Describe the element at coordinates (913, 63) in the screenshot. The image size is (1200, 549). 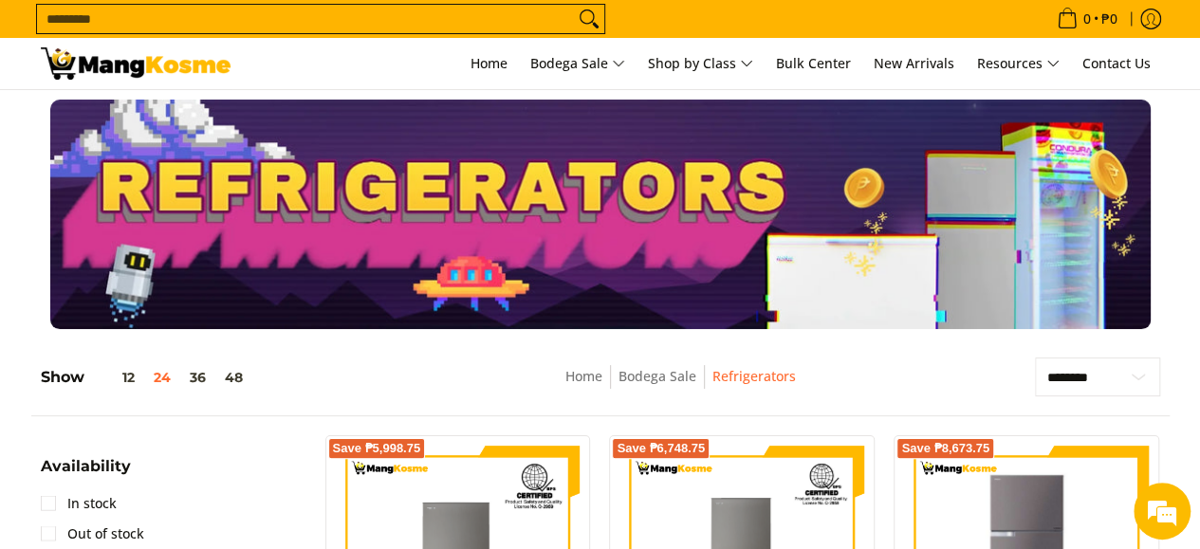
I see `span: New Arrivals` at that location.